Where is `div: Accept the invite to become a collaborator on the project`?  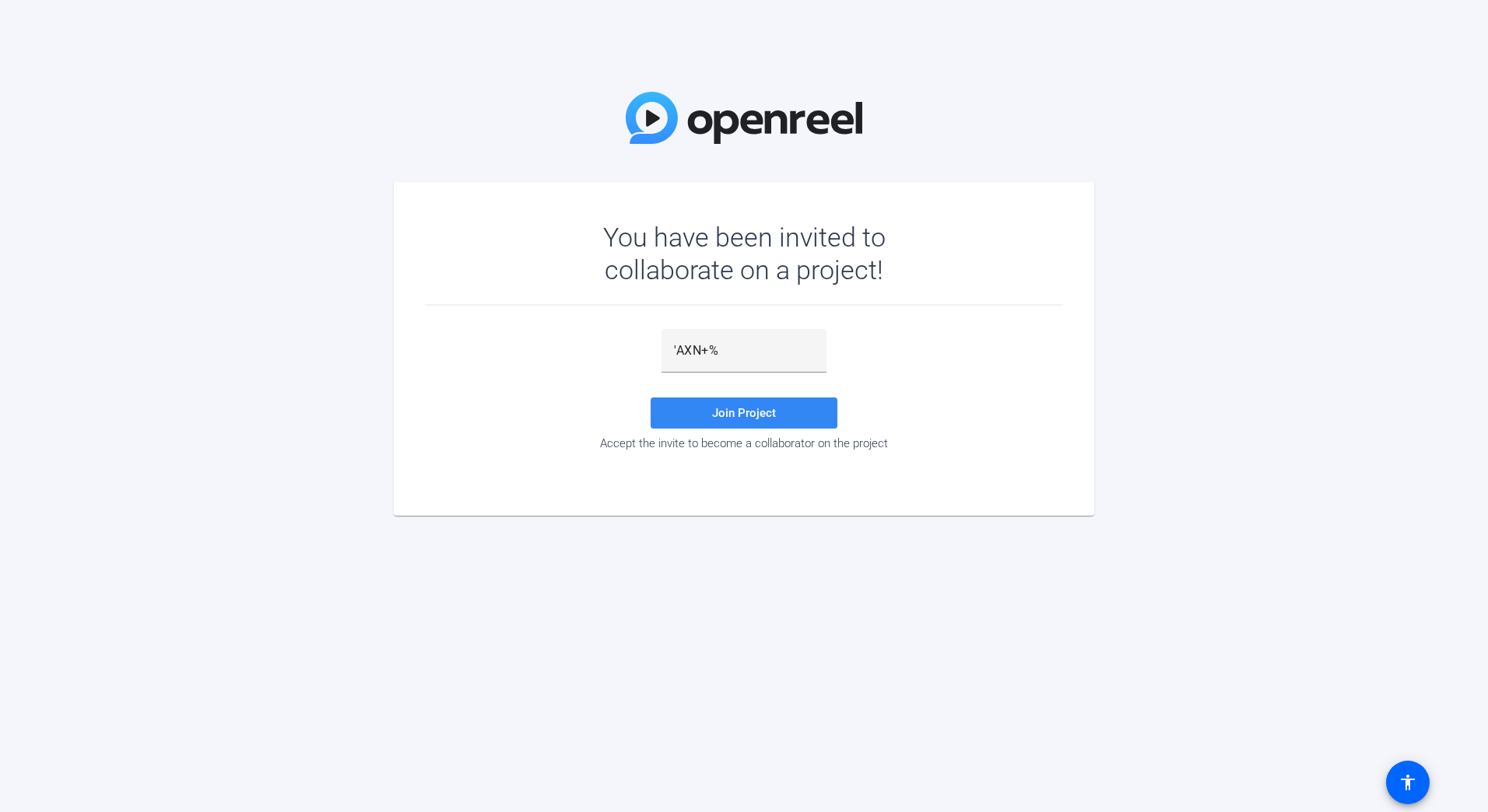 div: Accept the invite to become a collaborator on the project is located at coordinates (744, 443).